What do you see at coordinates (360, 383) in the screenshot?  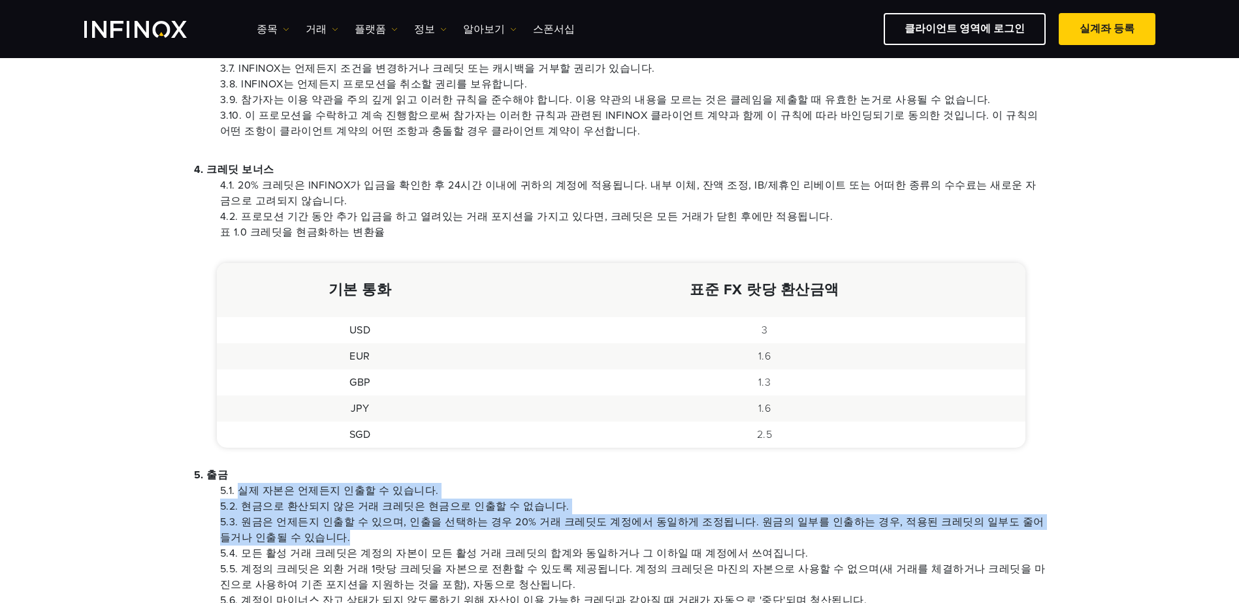 I see `td: GBP` at bounding box center [360, 383].